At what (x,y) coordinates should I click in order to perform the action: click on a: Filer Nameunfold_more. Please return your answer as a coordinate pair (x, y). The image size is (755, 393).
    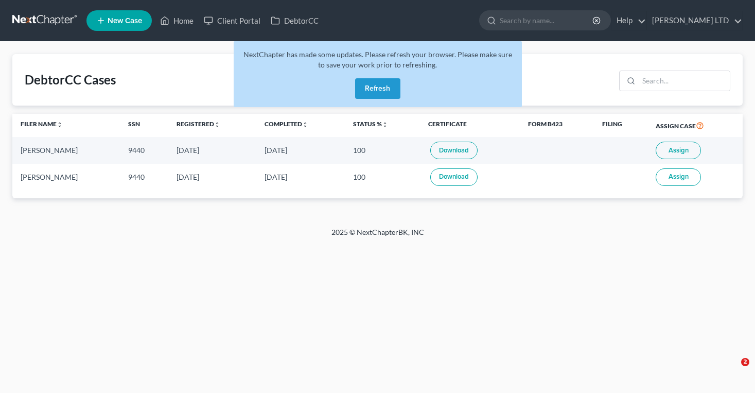
    Looking at the image, I should click on (42, 124).